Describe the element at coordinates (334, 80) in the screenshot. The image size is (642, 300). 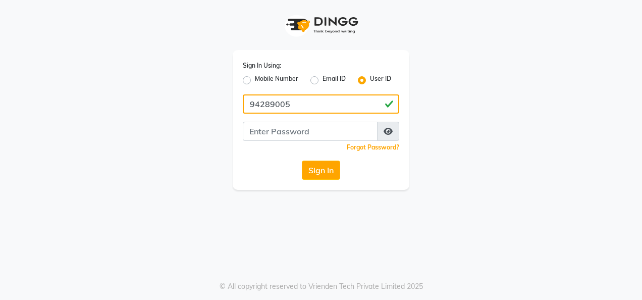
I see `label: Email ID` at that location.